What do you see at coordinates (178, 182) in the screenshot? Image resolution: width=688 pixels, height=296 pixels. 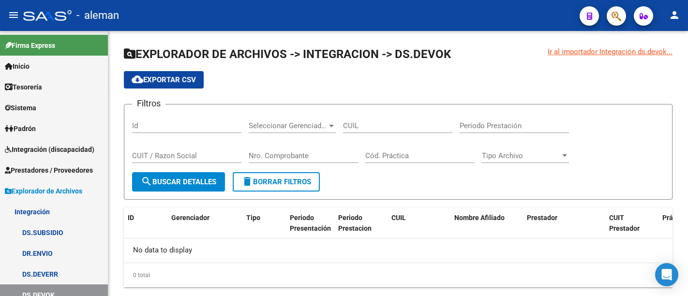 I see `button: Buscar Detalles` at bounding box center [178, 182].